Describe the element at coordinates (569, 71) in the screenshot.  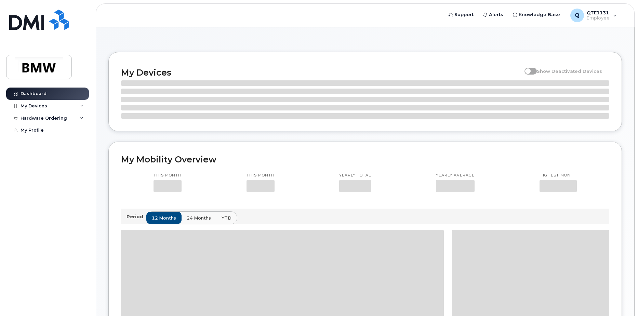
I see `span: Show Deactivated Devices` at that location.